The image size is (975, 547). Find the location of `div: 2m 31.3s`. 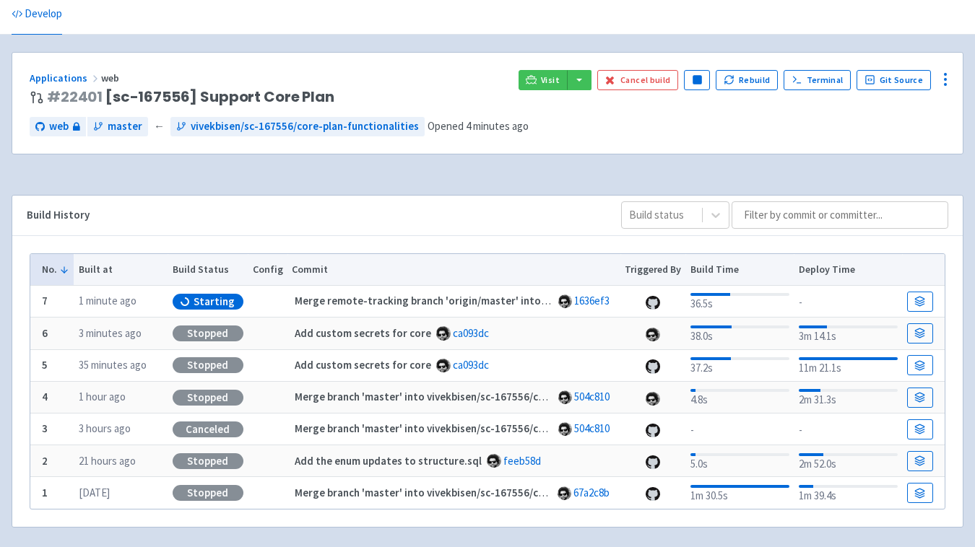

div: 2m 31.3s is located at coordinates (848, 397).